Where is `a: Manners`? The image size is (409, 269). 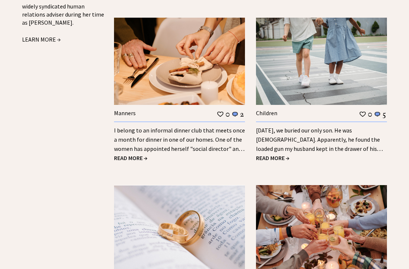 a: Manners is located at coordinates (125, 113).